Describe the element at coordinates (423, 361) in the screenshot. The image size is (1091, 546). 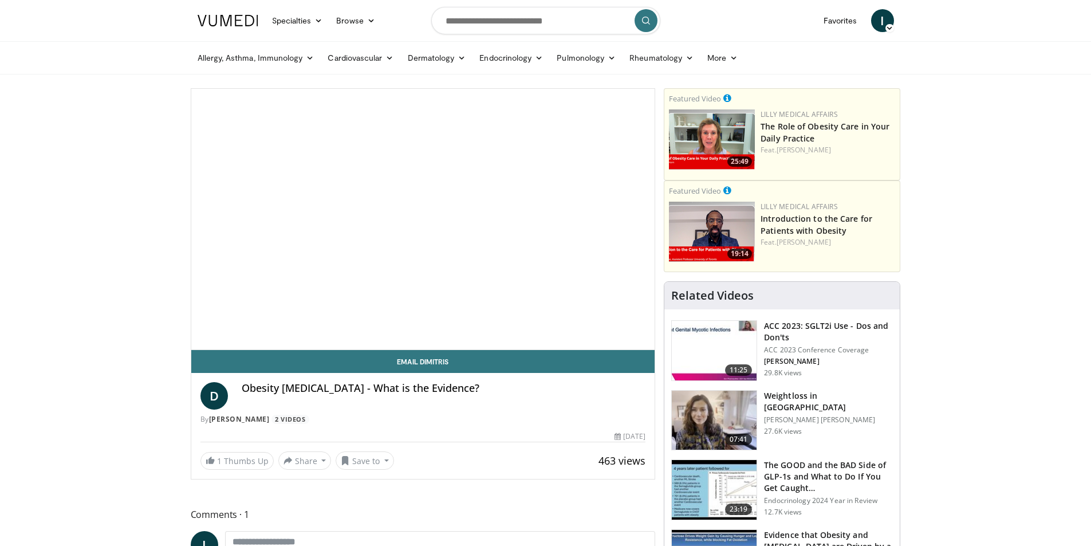
I see `a: Email Dimitris` at that location.